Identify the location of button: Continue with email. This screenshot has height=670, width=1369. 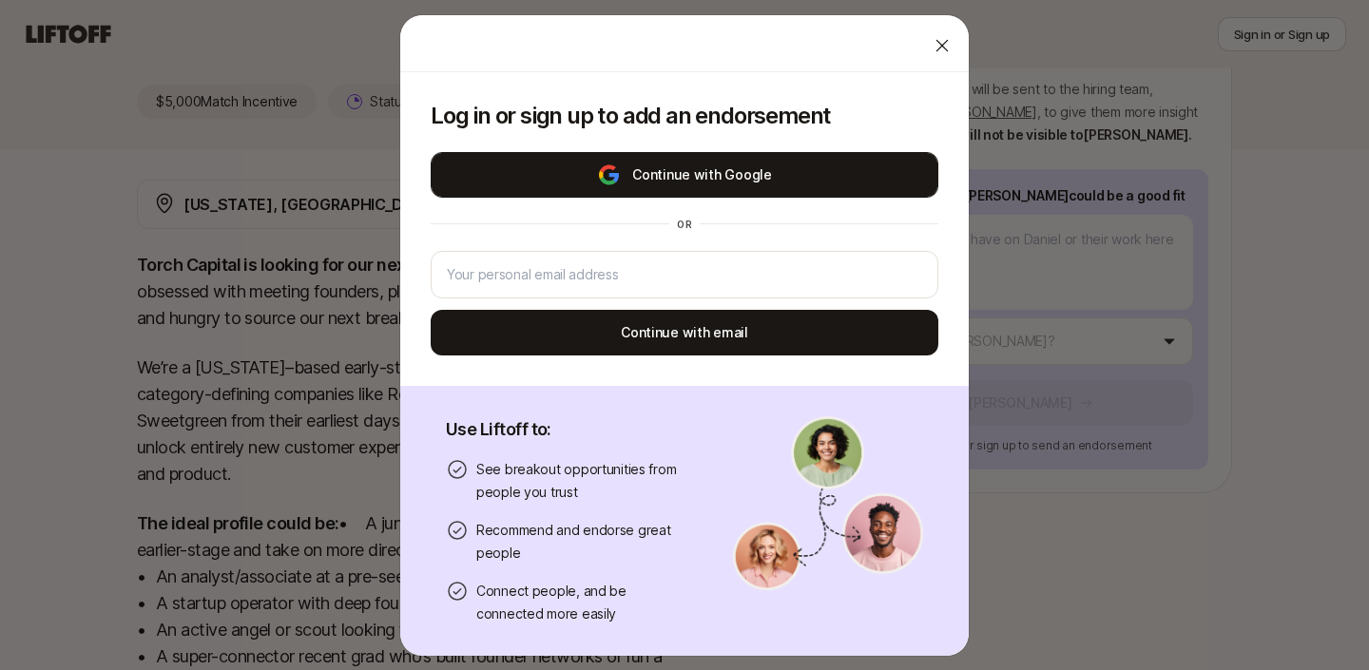
(684, 333).